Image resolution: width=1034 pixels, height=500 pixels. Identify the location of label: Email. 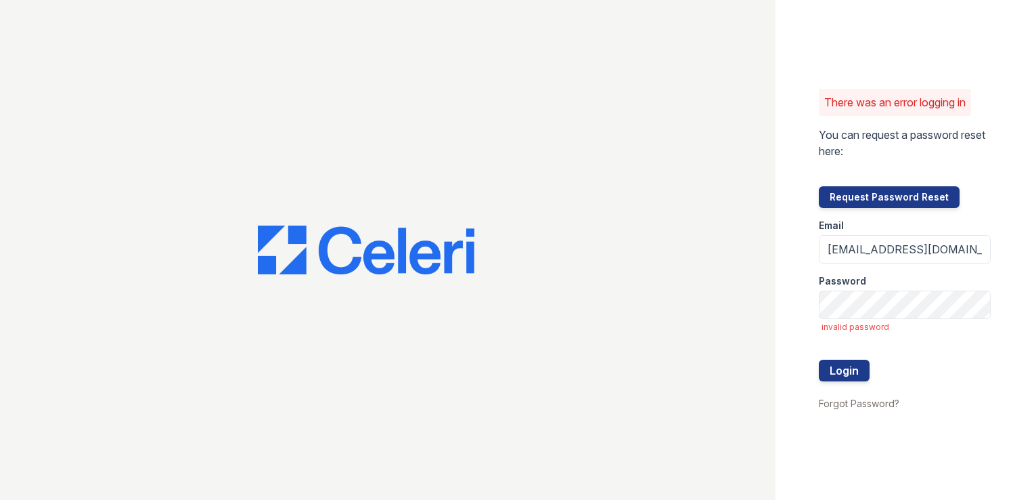
(831, 225).